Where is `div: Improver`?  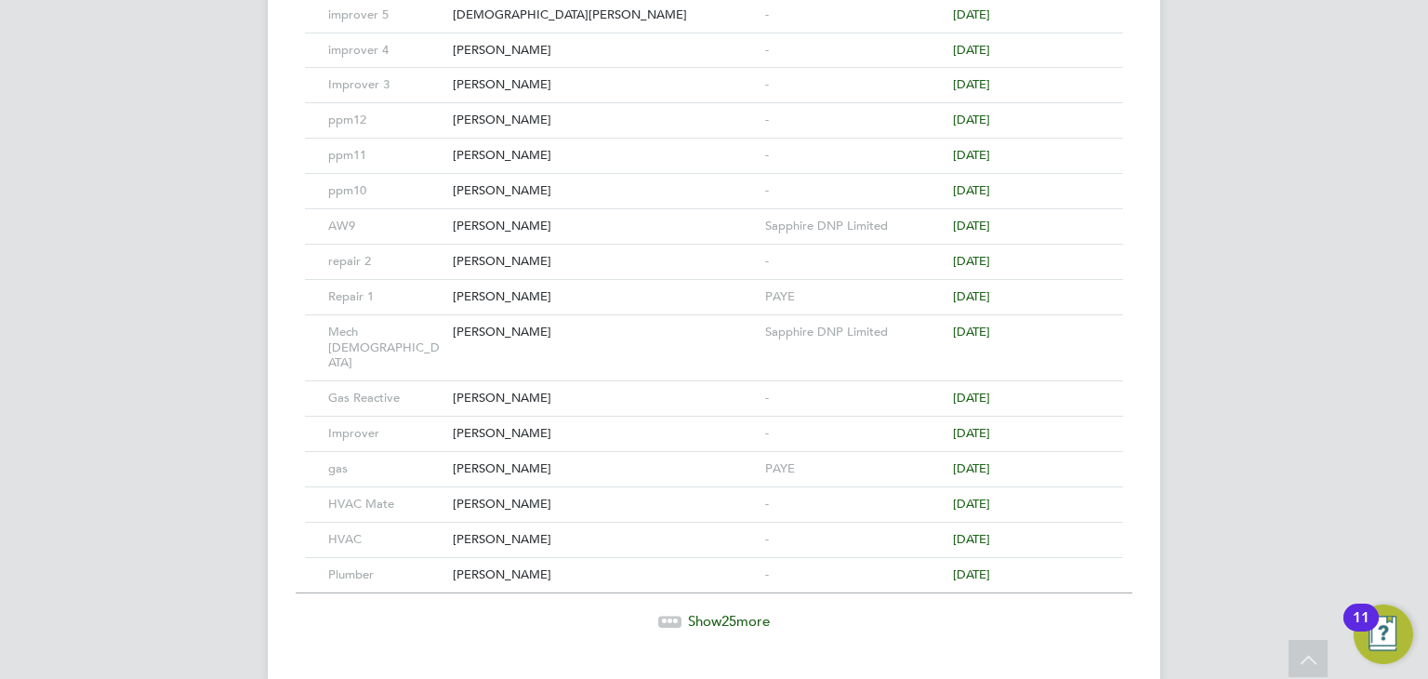 div: Improver is located at coordinates (386, 433).